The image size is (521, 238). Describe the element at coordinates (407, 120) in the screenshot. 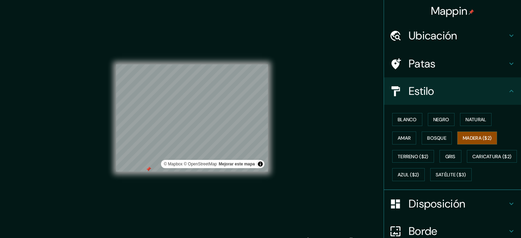

I see `button: Blanco` at that location.